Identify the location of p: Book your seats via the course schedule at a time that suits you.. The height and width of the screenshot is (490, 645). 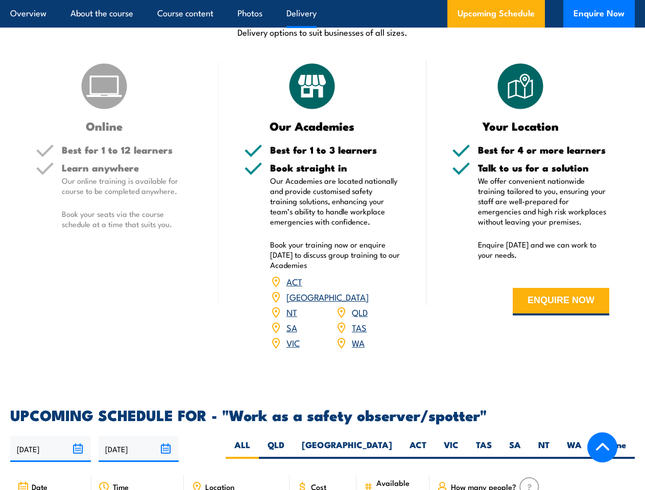
(127, 219).